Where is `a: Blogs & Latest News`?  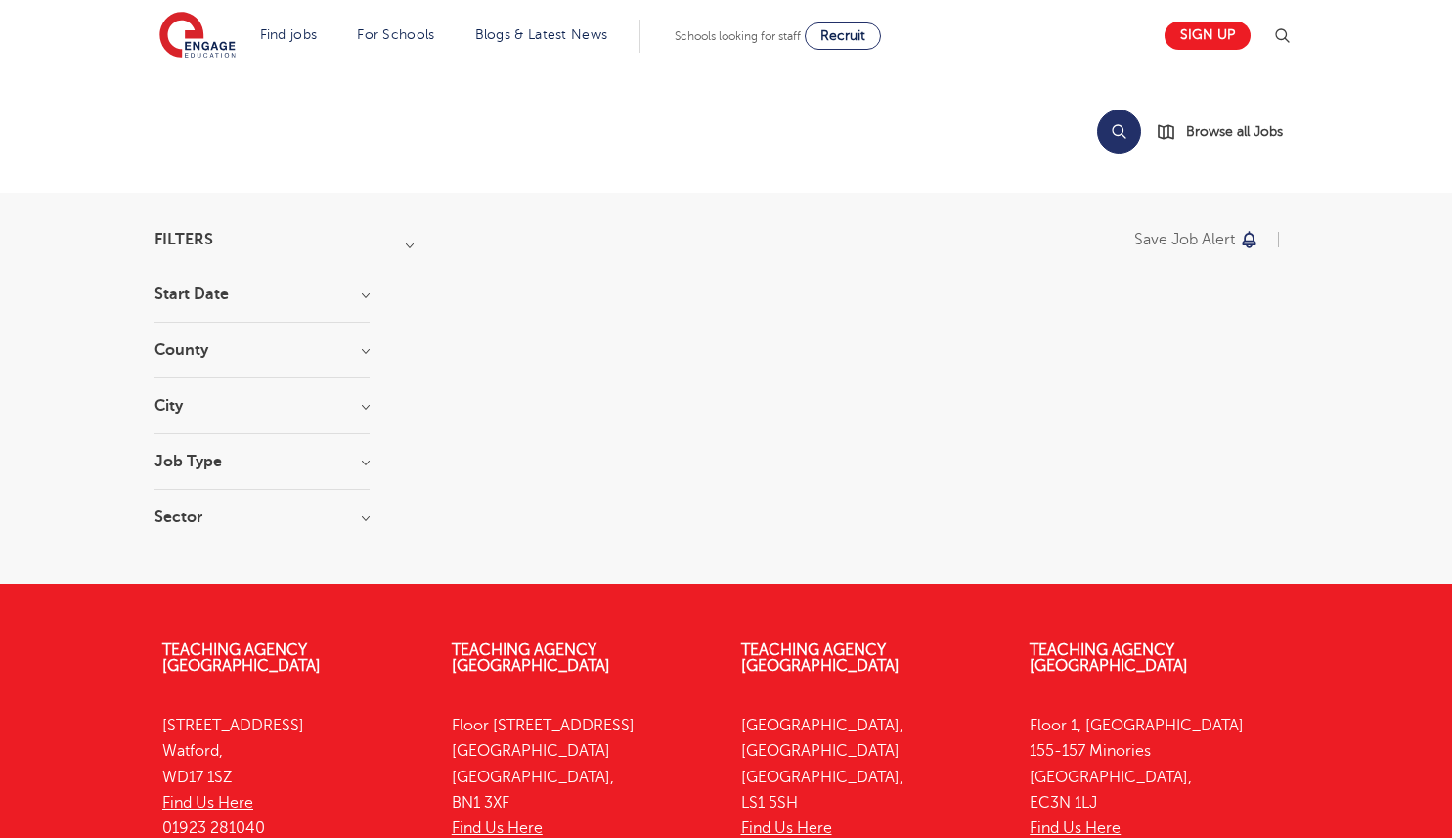
a: Blogs & Latest News is located at coordinates (542, 34).